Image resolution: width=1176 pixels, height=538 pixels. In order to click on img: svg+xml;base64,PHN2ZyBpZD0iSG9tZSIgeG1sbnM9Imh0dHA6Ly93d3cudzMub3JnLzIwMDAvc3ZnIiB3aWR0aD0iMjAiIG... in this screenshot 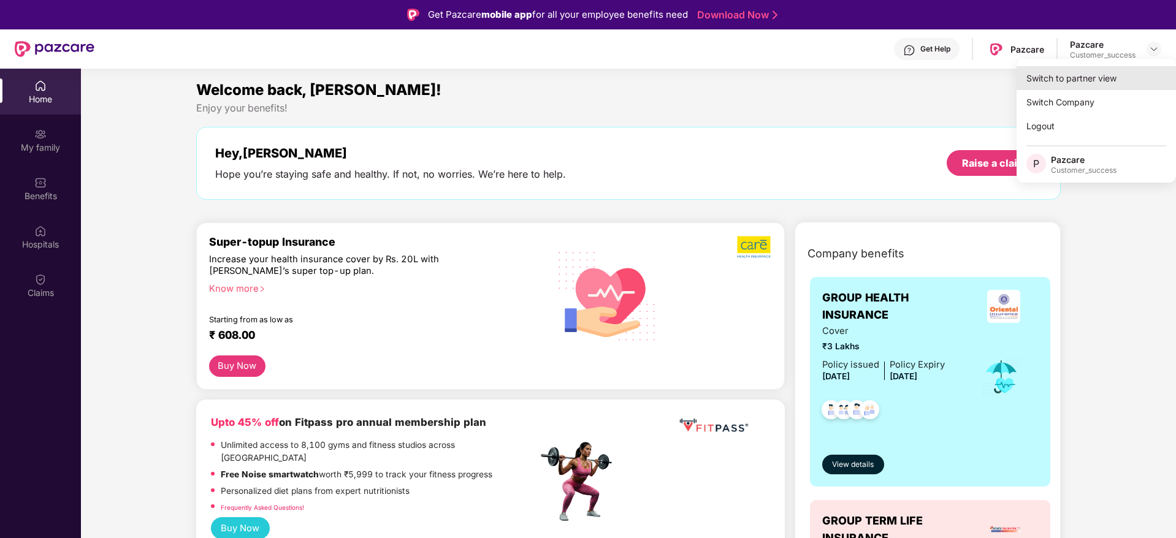, I will do `click(40, 86)`.